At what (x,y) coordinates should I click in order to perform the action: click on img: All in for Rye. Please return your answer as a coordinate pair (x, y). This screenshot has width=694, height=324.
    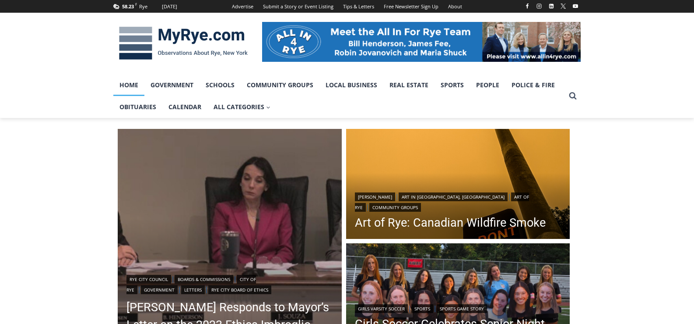
    Looking at the image, I should click on (422, 42).